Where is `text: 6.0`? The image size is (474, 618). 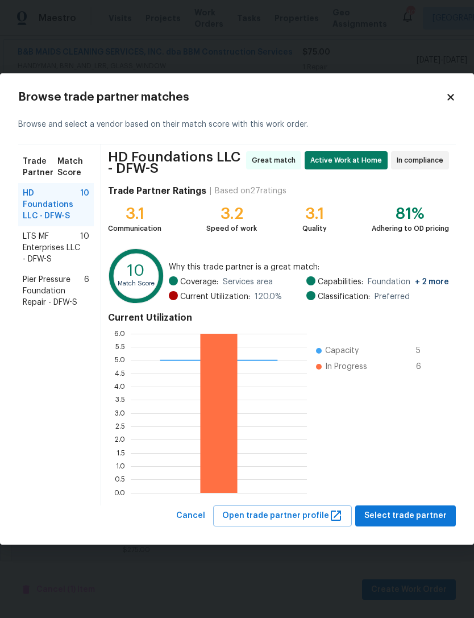
text: 6.0 is located at coordinates (119, 334).